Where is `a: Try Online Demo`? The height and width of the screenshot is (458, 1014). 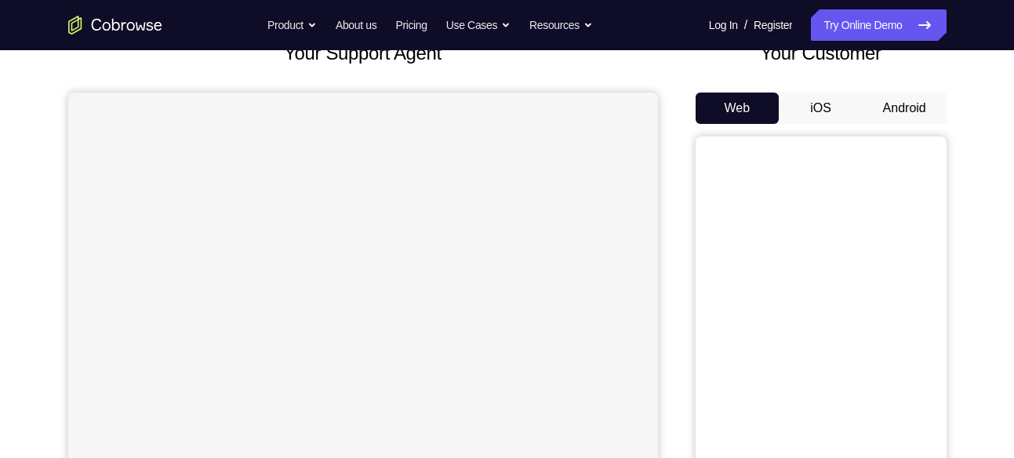 a: Try Online Demo is located at coordinates (879, 25).